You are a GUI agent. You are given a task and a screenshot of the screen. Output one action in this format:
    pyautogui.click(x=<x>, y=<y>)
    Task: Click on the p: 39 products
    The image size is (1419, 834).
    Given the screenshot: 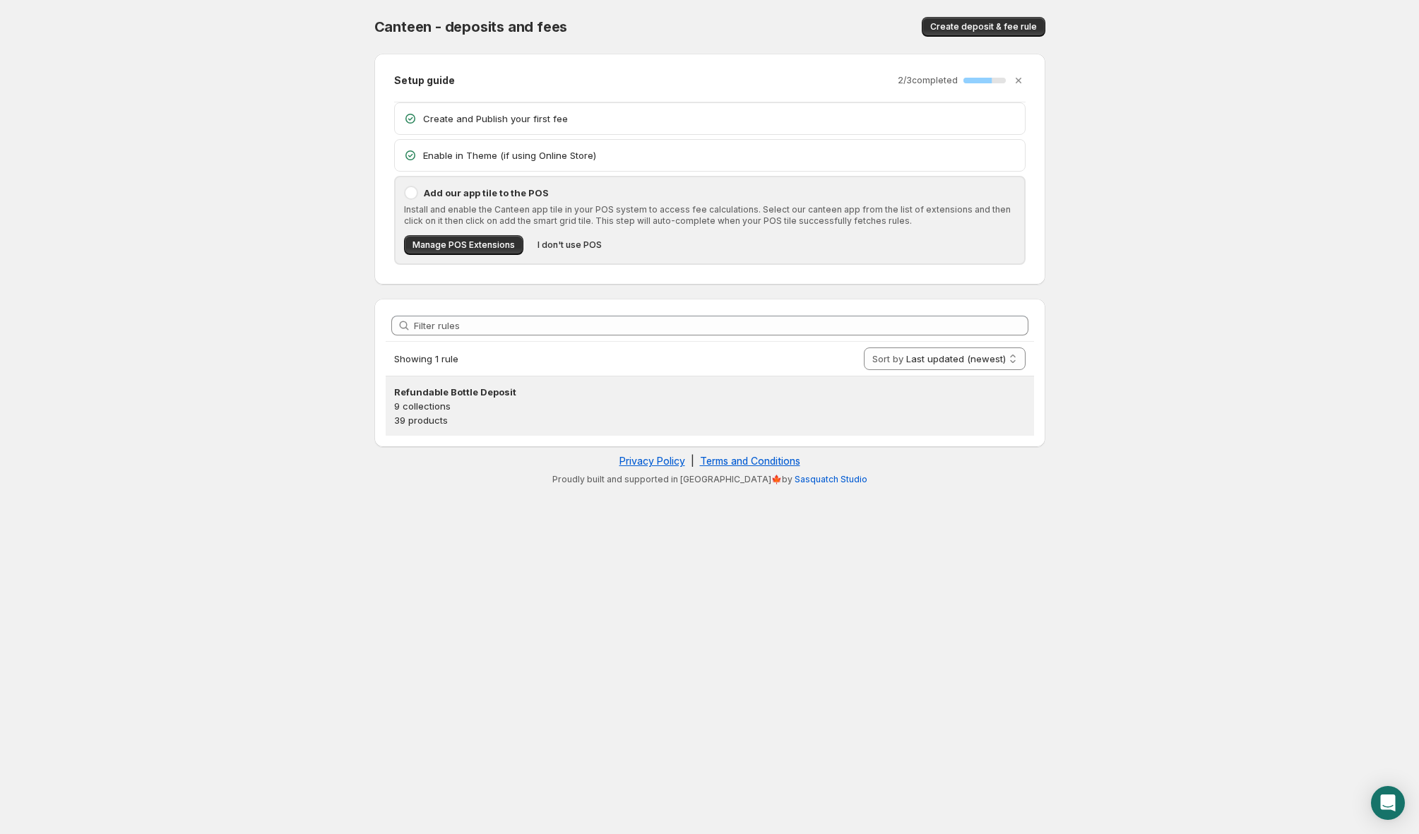 What is the action you would take?
    pyautogui.click(x=710, y=420)
    